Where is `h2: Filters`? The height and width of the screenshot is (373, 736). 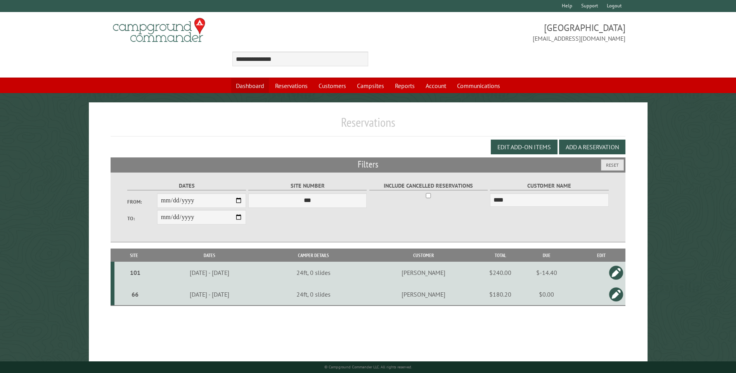 h2: Filters is located at coordinates (368, 165).